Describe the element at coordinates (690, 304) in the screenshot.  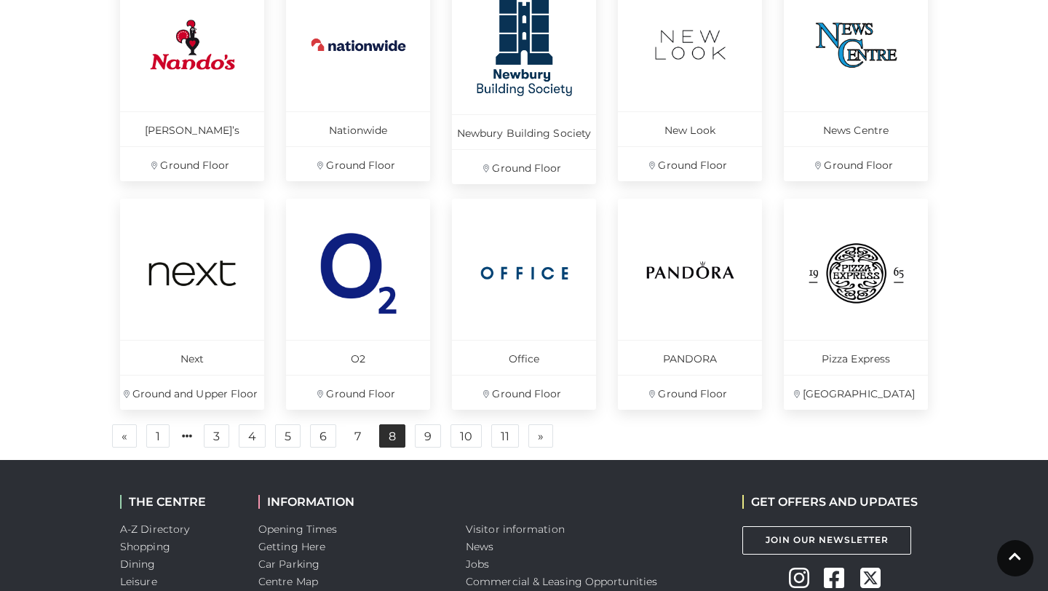
I see `a: PANDORA Ground Floor` at that location.